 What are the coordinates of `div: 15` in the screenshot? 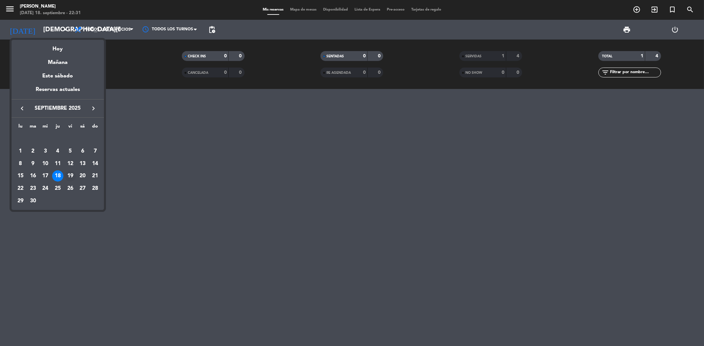 It's located at (20, 176).